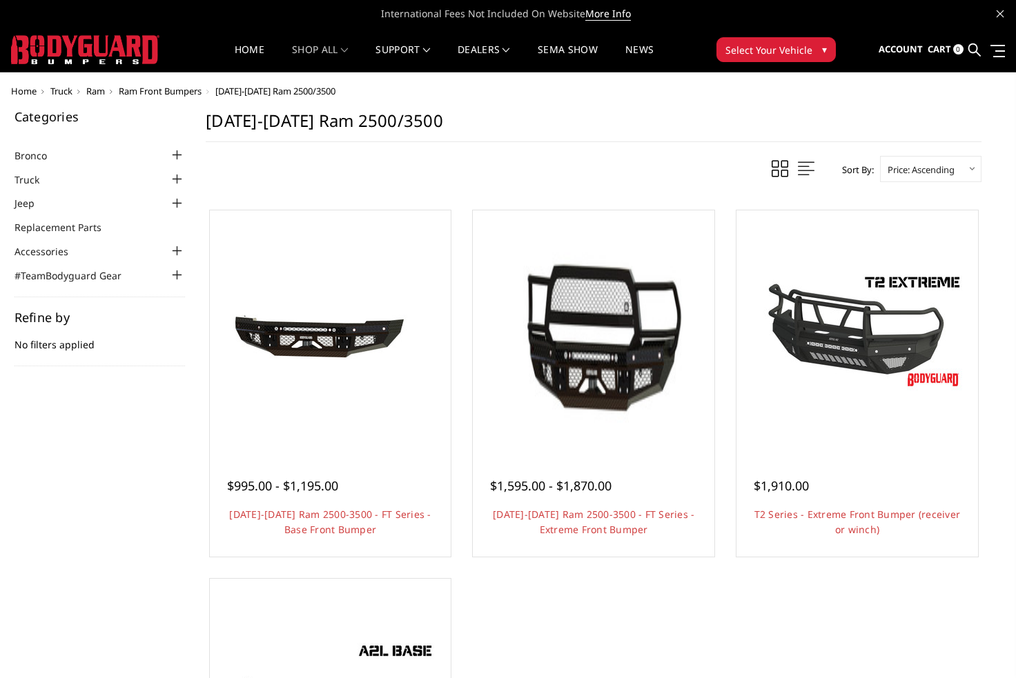 The image size is (1016, 678). What do you see at coordinates (567, 58) in the screenshot?
I see `a: SEMA Show` at bounding box center [567, 58].